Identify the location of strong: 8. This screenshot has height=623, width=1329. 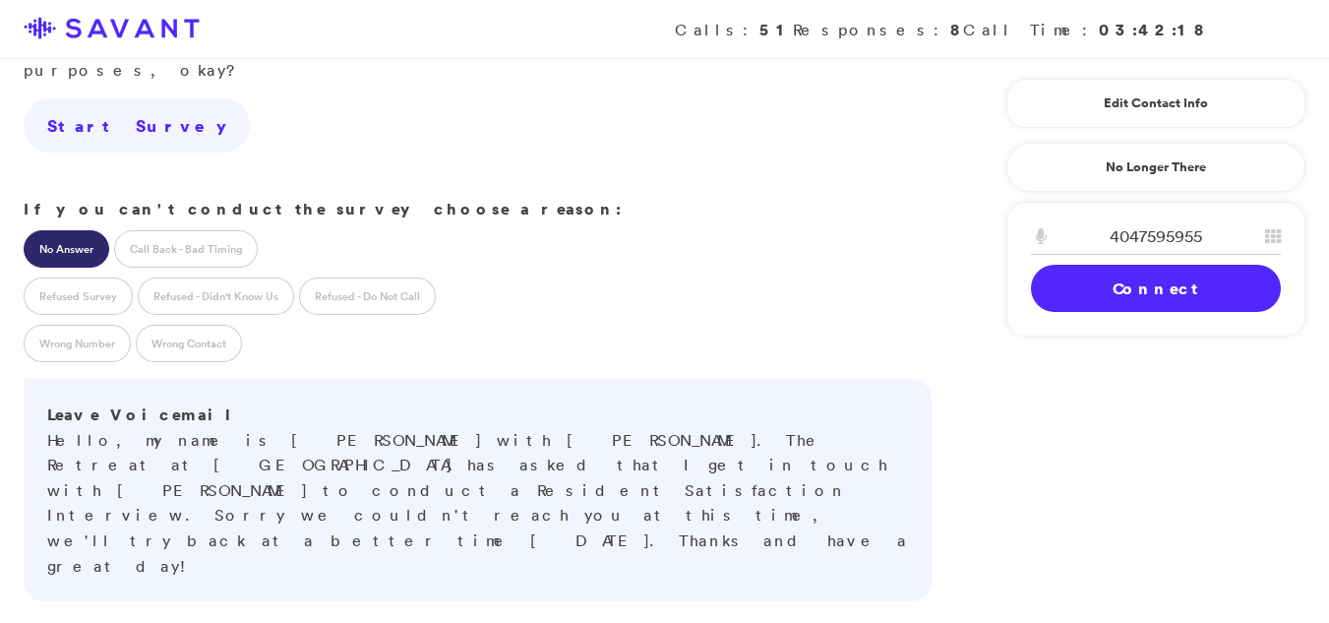
(956, 30).